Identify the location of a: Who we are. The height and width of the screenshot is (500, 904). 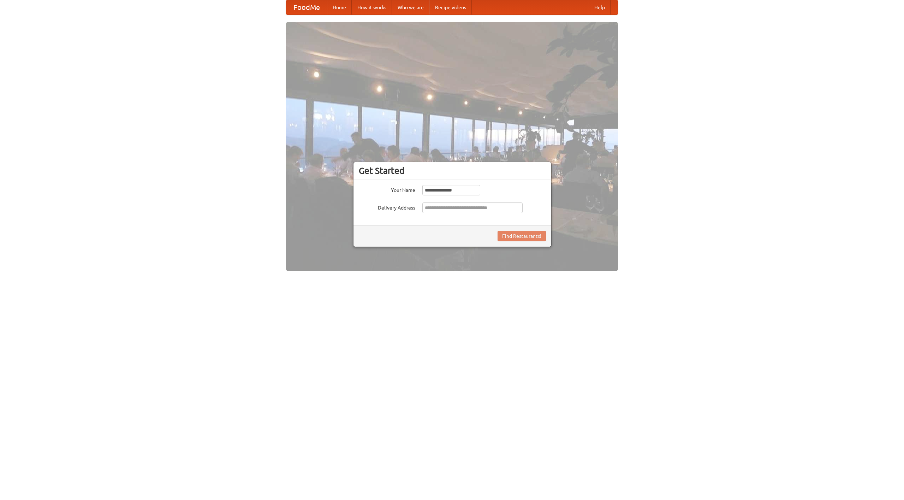
(411, 7).